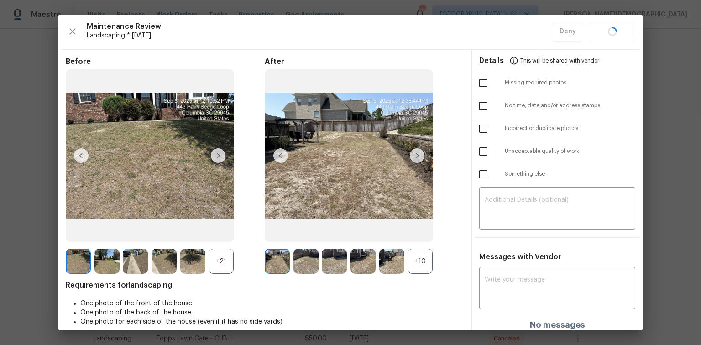  I want to click on div: Unacceptable quality of work, so click(557, 151).